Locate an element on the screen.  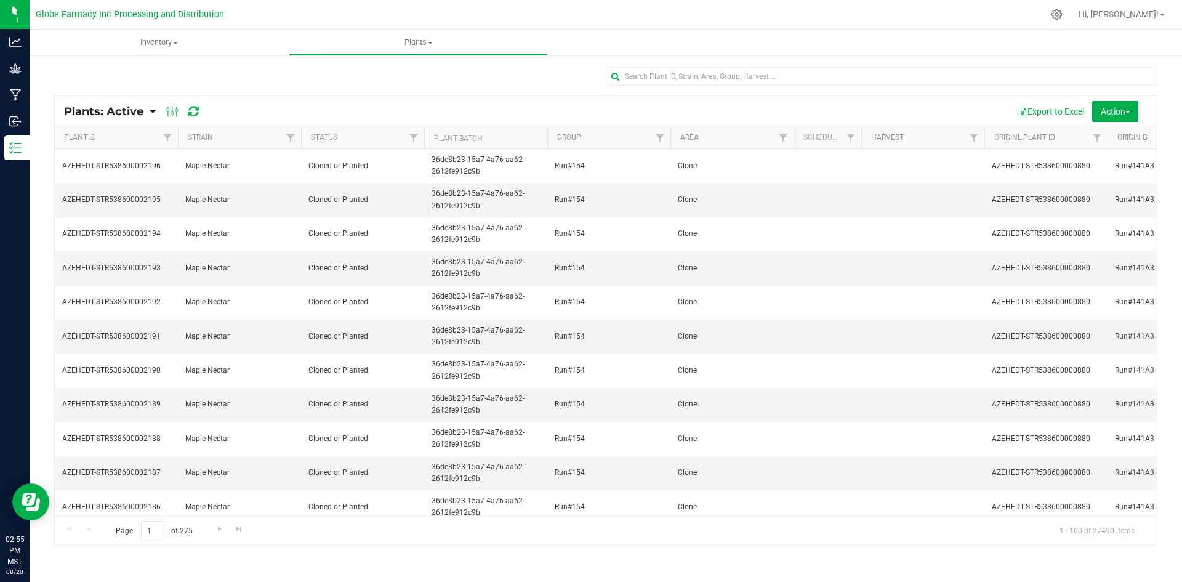
span: AZEHEDT-STR538600002187 is located at coordinates (116, 472).